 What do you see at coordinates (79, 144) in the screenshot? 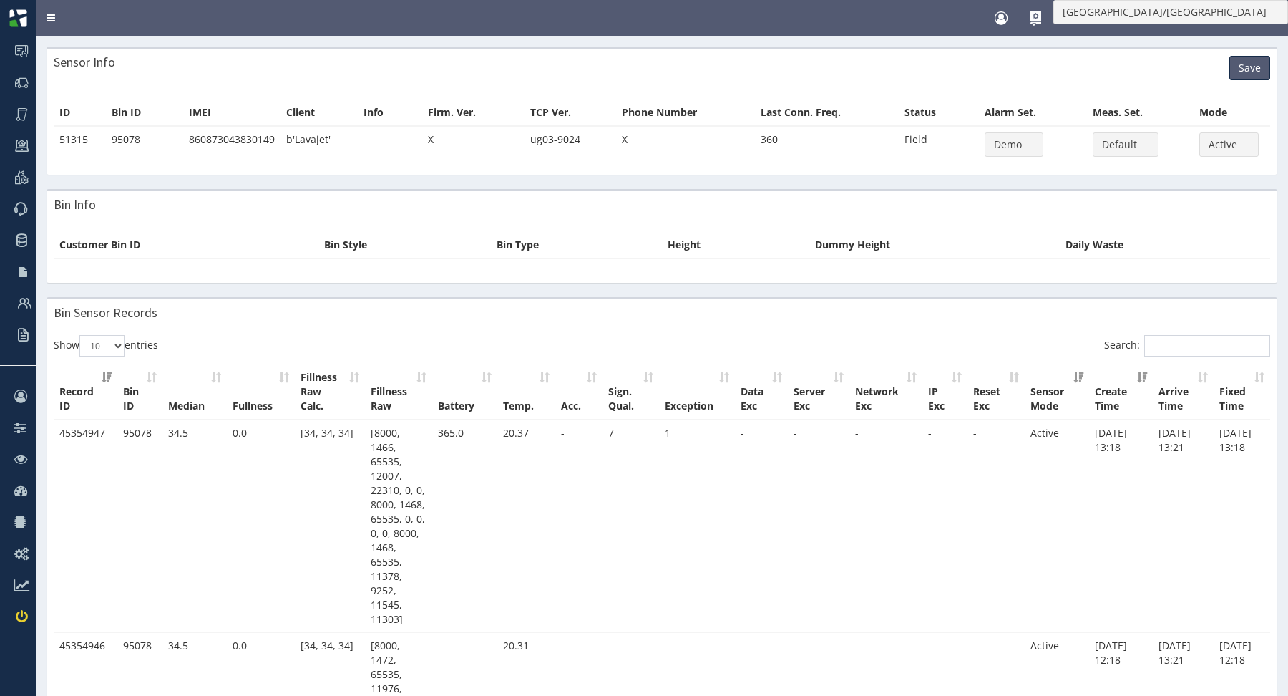
I see `td: 51315` at bounding box center [79, 144].